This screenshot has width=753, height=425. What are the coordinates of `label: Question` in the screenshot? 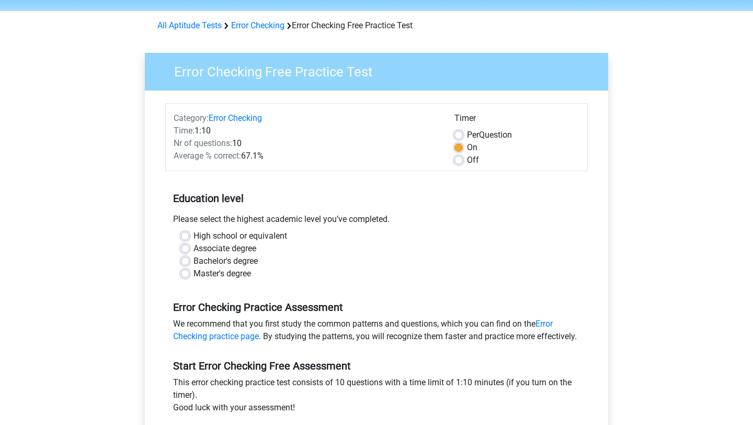 It's located at (490, 135).